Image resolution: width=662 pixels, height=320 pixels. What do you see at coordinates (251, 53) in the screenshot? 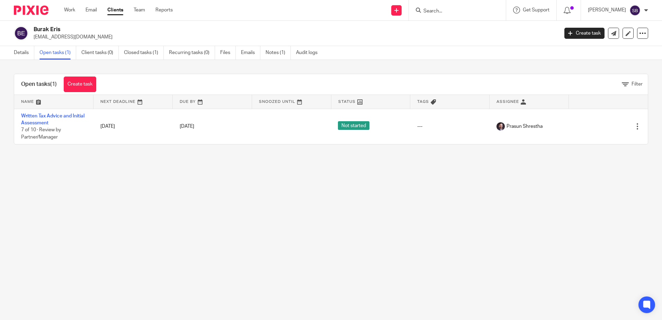
I see `a: Emails` at bounding box center [251, 53].